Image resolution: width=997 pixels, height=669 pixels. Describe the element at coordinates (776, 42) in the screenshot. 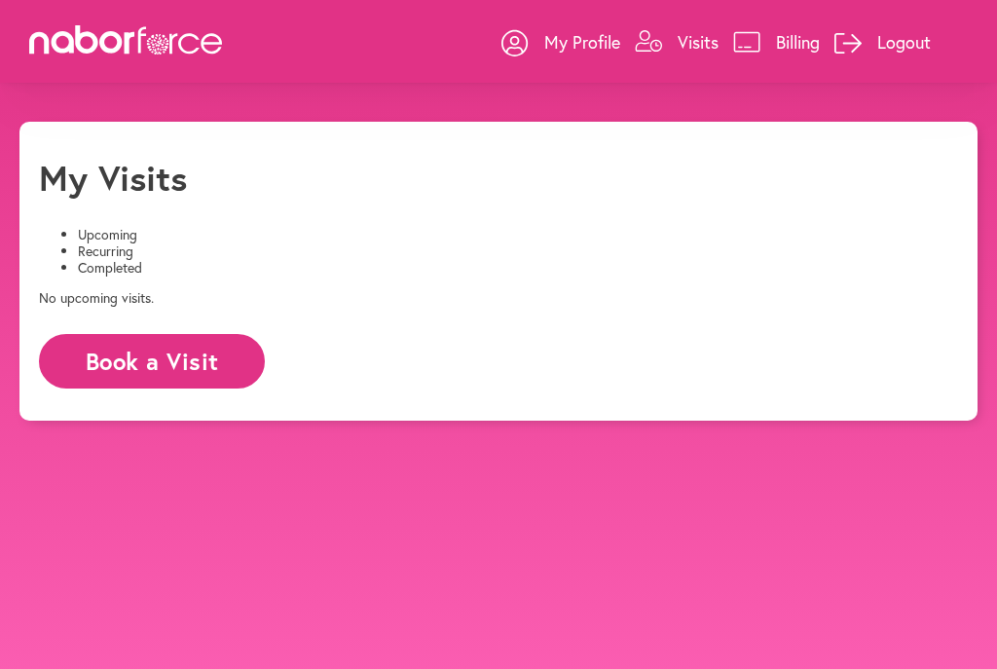

I see `a: Billing` at that location.